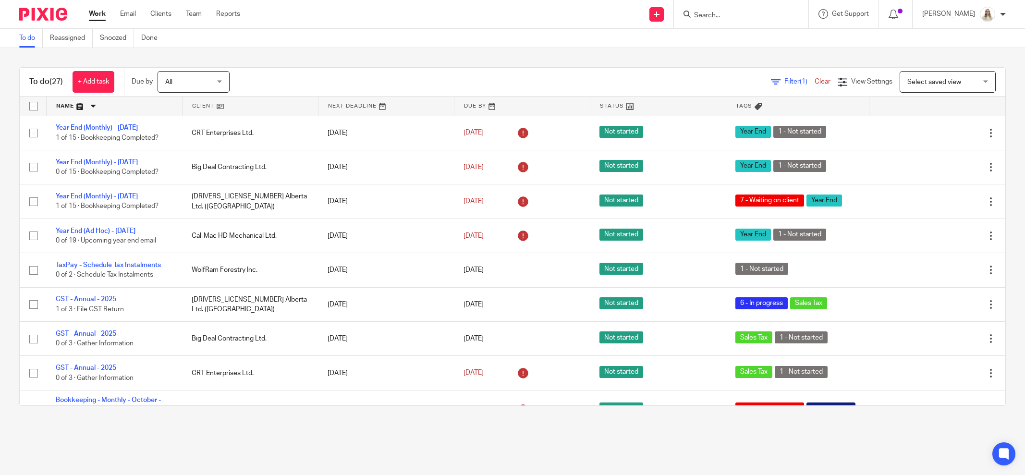 This screenshot has width=1025, height=475. I want to click on span: 1 of 3 · File GST Return, so click(90, 309).